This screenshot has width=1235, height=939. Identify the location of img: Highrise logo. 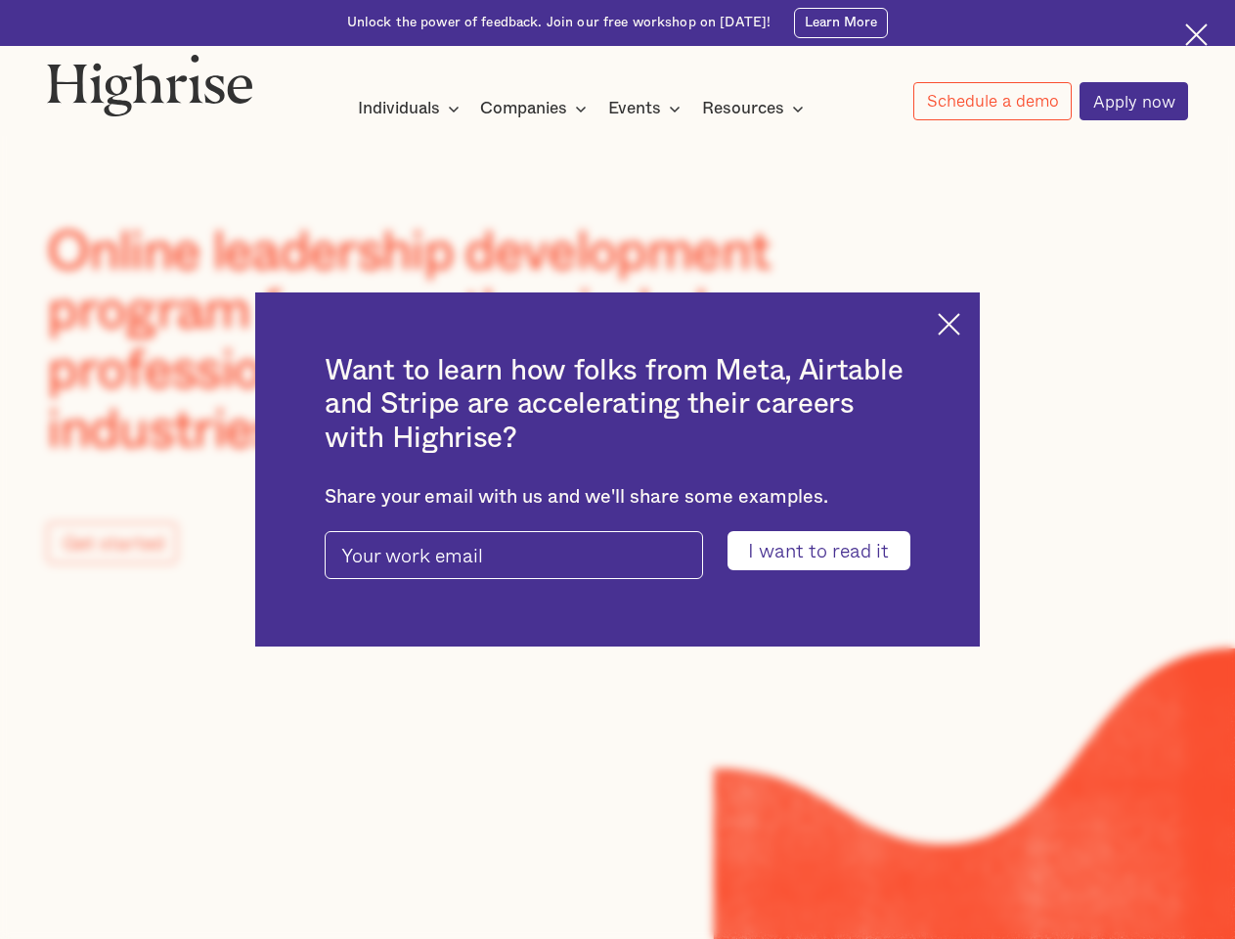
(150, 85).